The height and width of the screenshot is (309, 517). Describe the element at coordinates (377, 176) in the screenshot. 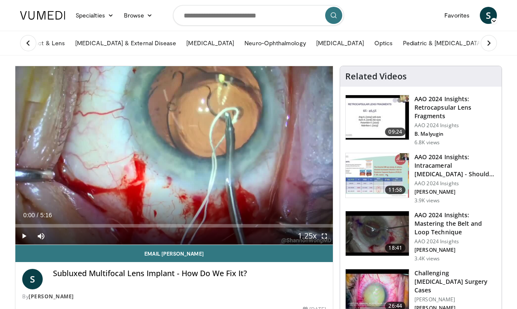

I see `img: de733f49-b136-4bdc-9e00-4021288efeb7.150x105_q85_crop-smart_upscale.jpg` at that location.